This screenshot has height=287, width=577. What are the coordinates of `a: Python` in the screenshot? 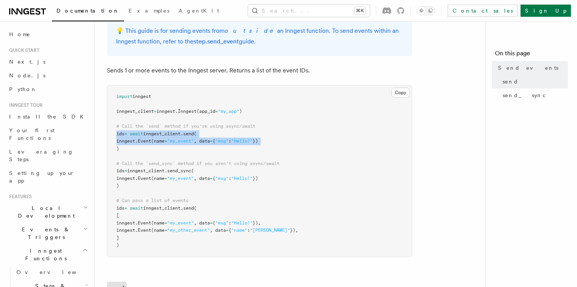 It's located at (48, 89).